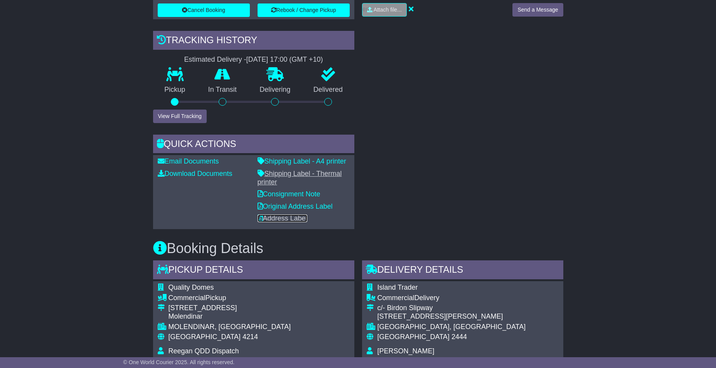 Image resolution: width=716 pixels, height=368 pixels. Describe the element at coordinates (175, 90) in the screenshot. I see `p: Pickup` at that location.